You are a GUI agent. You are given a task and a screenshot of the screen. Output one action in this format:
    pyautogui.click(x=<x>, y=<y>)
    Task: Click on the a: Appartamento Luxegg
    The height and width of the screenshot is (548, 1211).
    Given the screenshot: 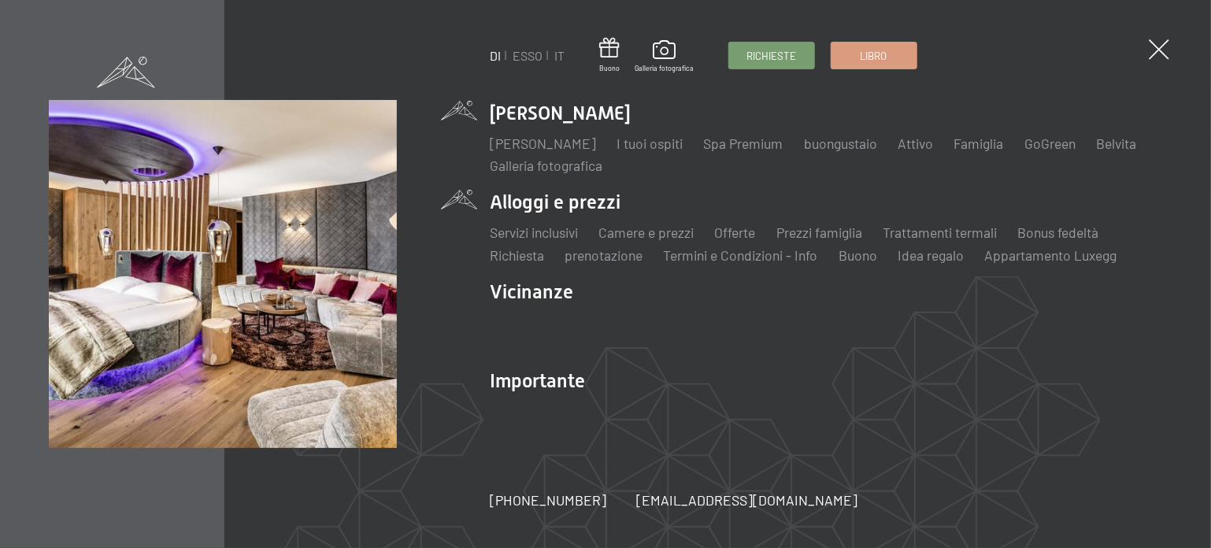 What is the action you would take?
    pyautogui.click(x=1051, y=255)
    